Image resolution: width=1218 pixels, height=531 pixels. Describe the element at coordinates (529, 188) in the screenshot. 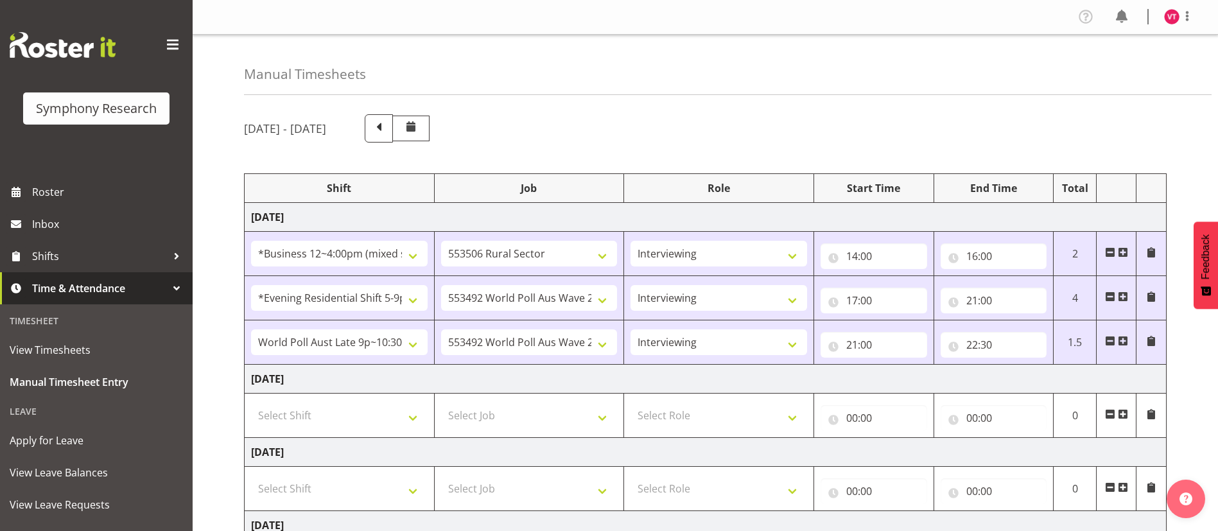

I see `div: Job` at that location.